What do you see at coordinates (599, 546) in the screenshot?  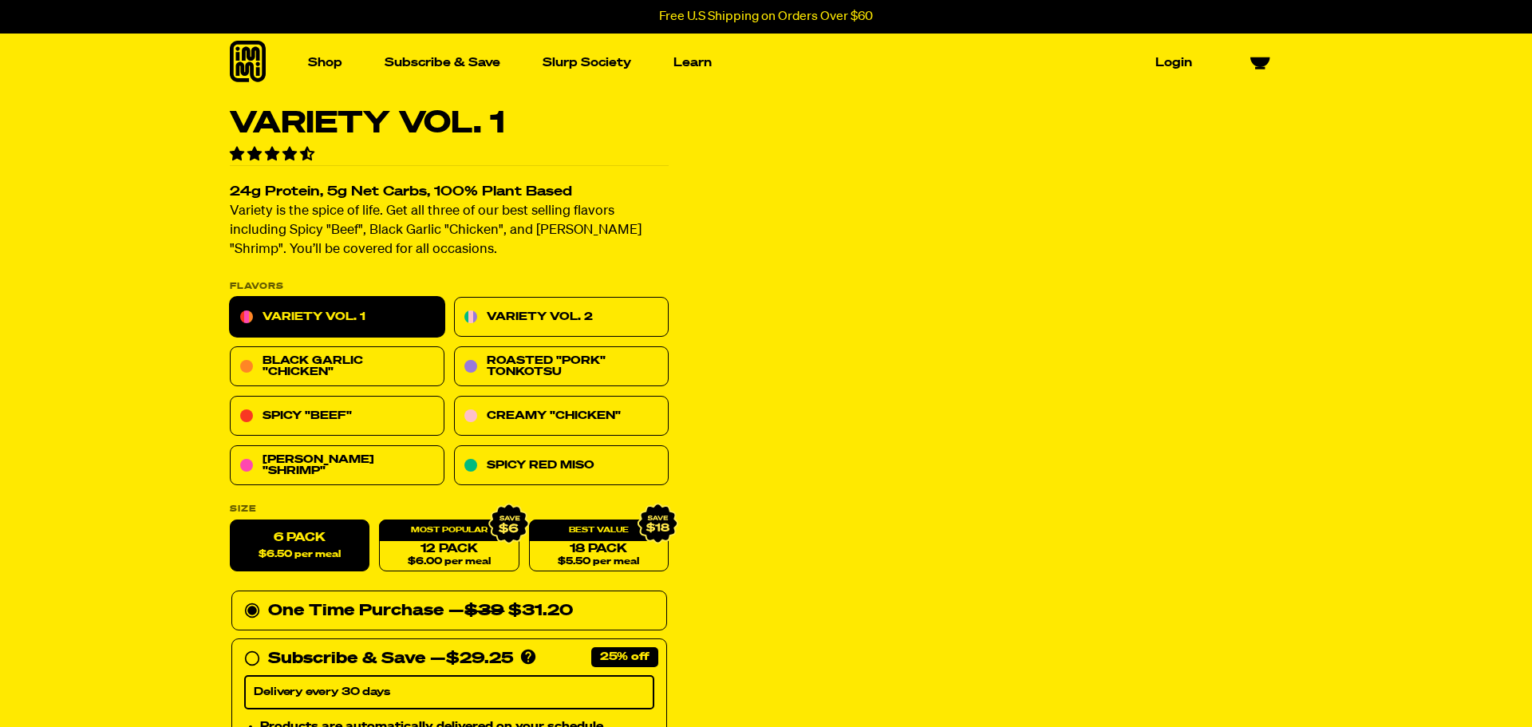 I see `a: 18 Pack$5.50 per meal` at bounding box center [599, 546].